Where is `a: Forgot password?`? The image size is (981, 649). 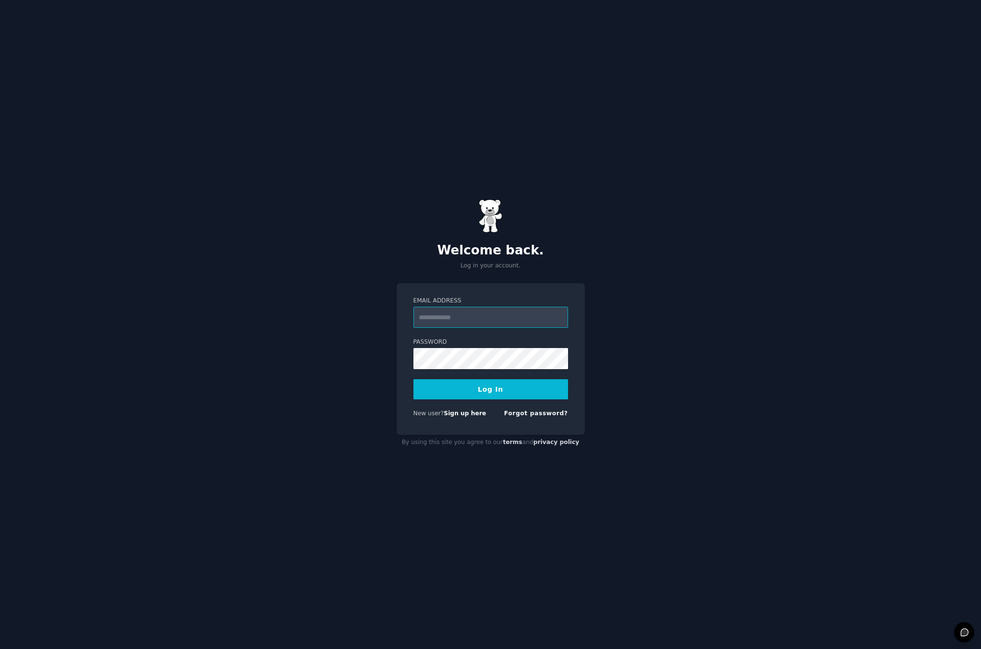
a: Forgot password? is located at coordinates (536, 413).